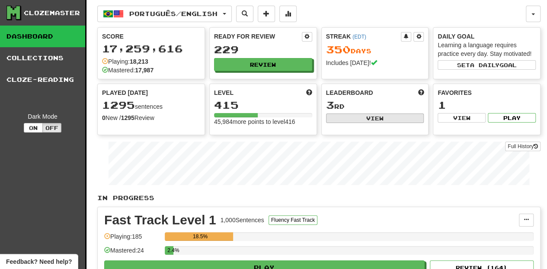 The image size is (547, 269). I want to click on span: a daily, so click(485, 65).